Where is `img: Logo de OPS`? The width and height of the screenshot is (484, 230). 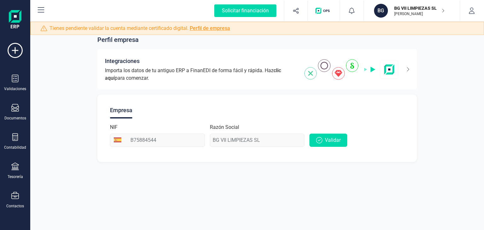
img: Logo de OPS is located at coordinates (324, 11).